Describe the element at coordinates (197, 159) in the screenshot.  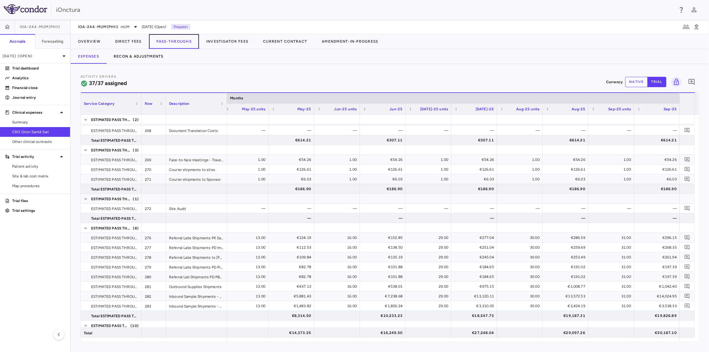
I see `div: Face-to-face meetings - Travel Expenses` at that location.